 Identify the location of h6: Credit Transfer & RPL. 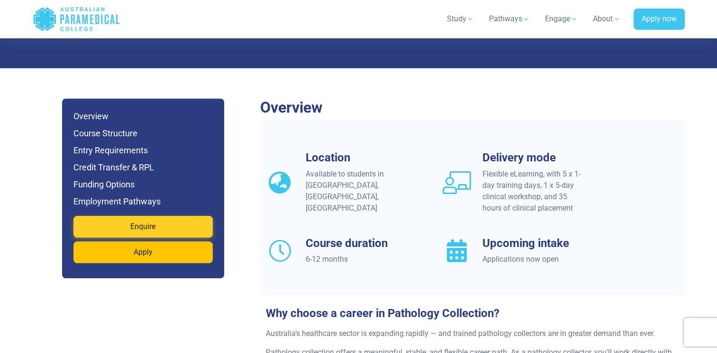
(143, 168).